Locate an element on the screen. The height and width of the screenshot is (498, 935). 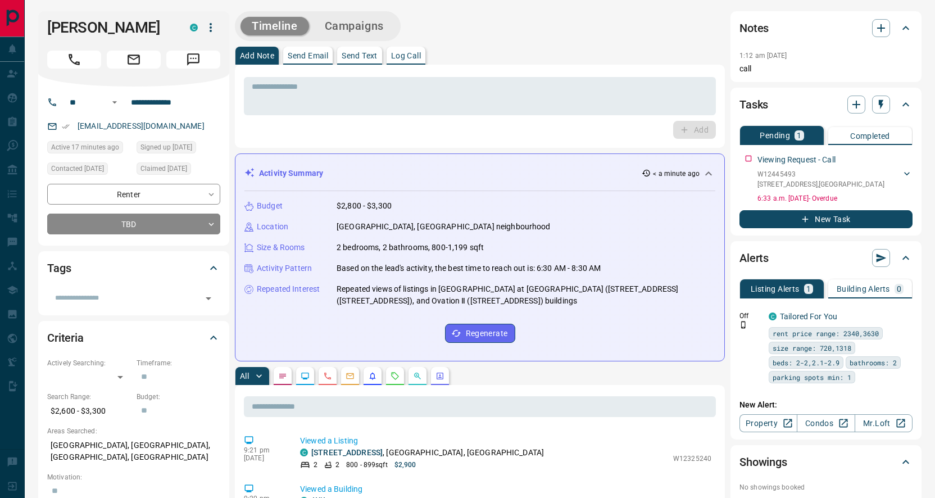
p: Listing Alerts is located at coordinates (775, 289).